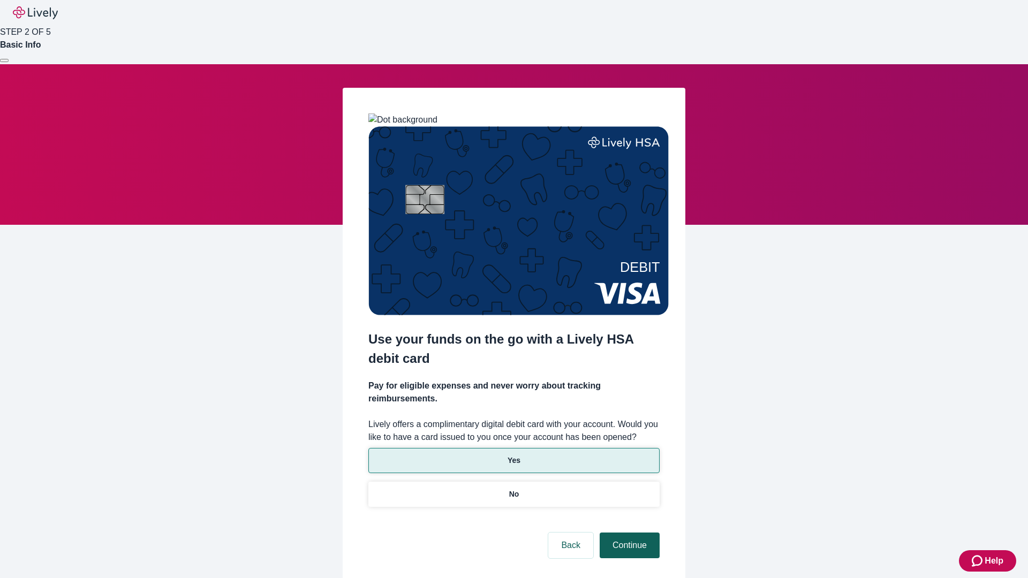 This screenshot has height=578, width=1028. What do you see at coordinates (978, 561) in the screenshot?
I see `svg: Zendesk support icon` at bounding box center [978, 561].